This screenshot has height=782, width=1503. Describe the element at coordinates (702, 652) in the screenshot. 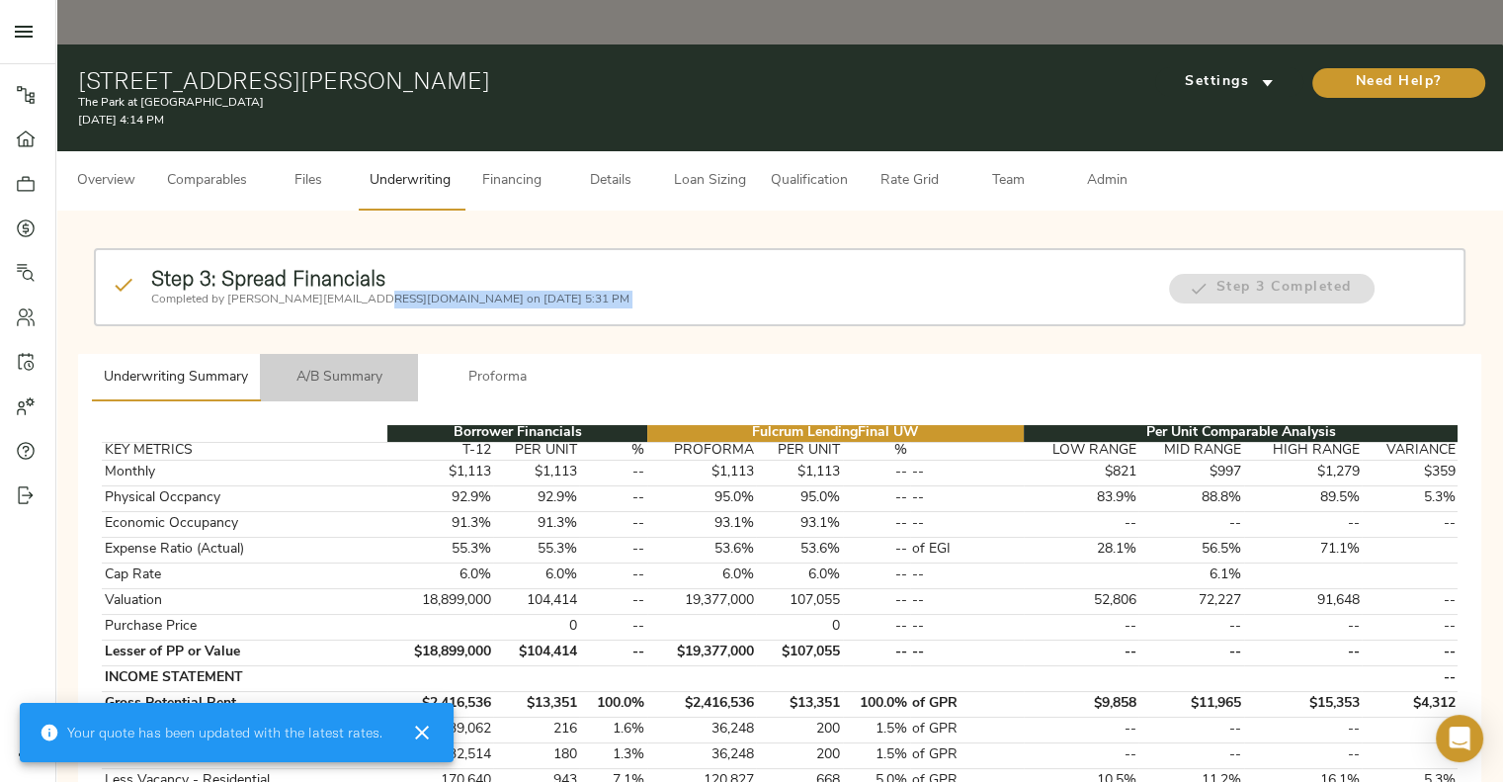

I see `td: $19,377,000` at that location.